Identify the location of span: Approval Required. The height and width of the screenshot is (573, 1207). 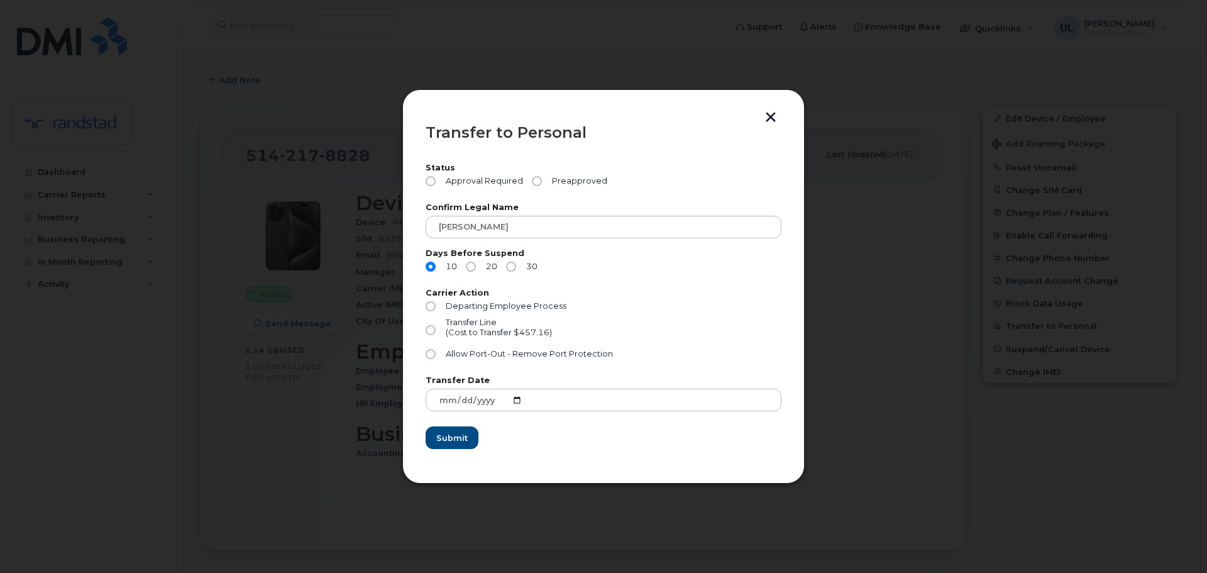
(482, 181).